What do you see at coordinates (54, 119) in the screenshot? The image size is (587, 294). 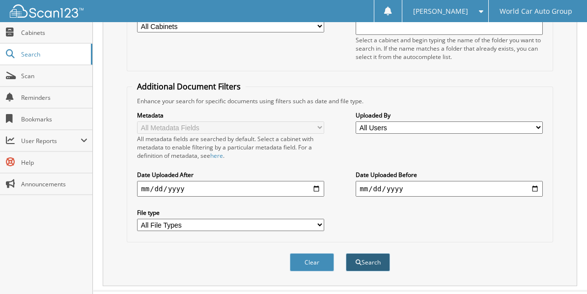 I see `span: Bookmarks` at bounding box center [54, 119].